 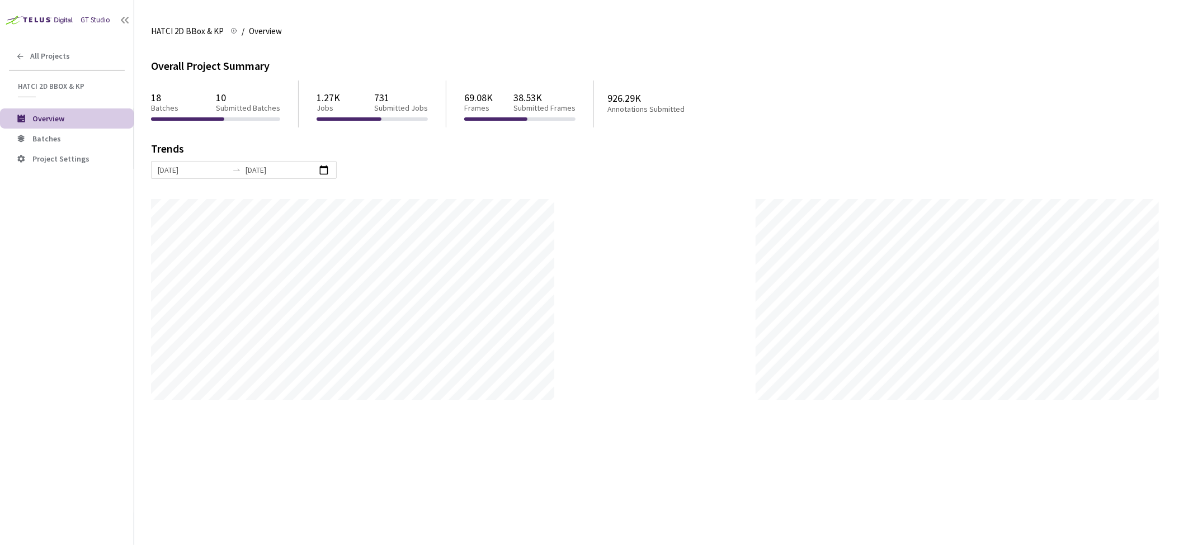 I want to click on input: End date, so click(x=280, y=170).